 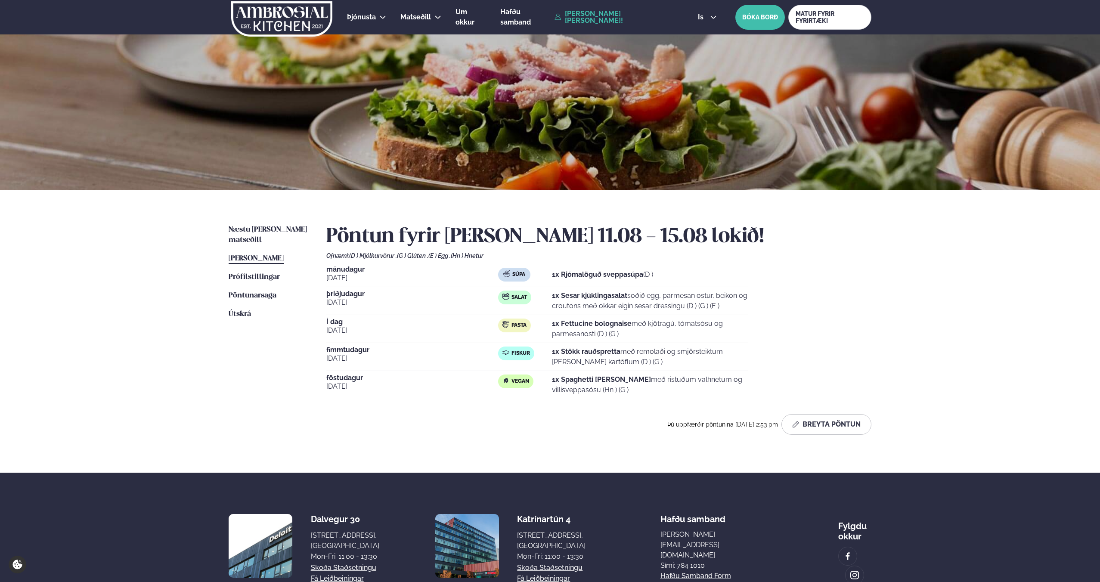 I want to click on span: is, so click(x=702, y=17).